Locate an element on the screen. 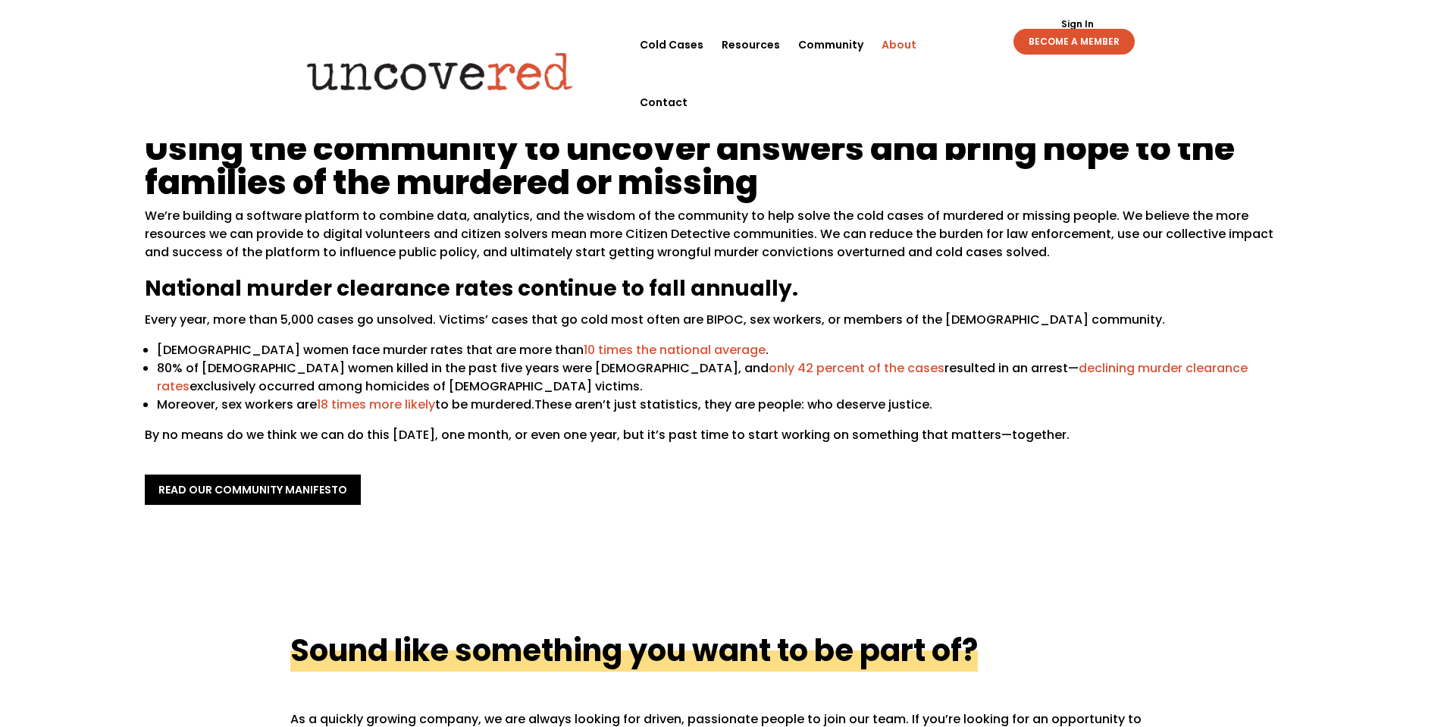 Image resolution: width=1444 pixels, height=727 pixels. a: About is located at coordinates (899, 45).